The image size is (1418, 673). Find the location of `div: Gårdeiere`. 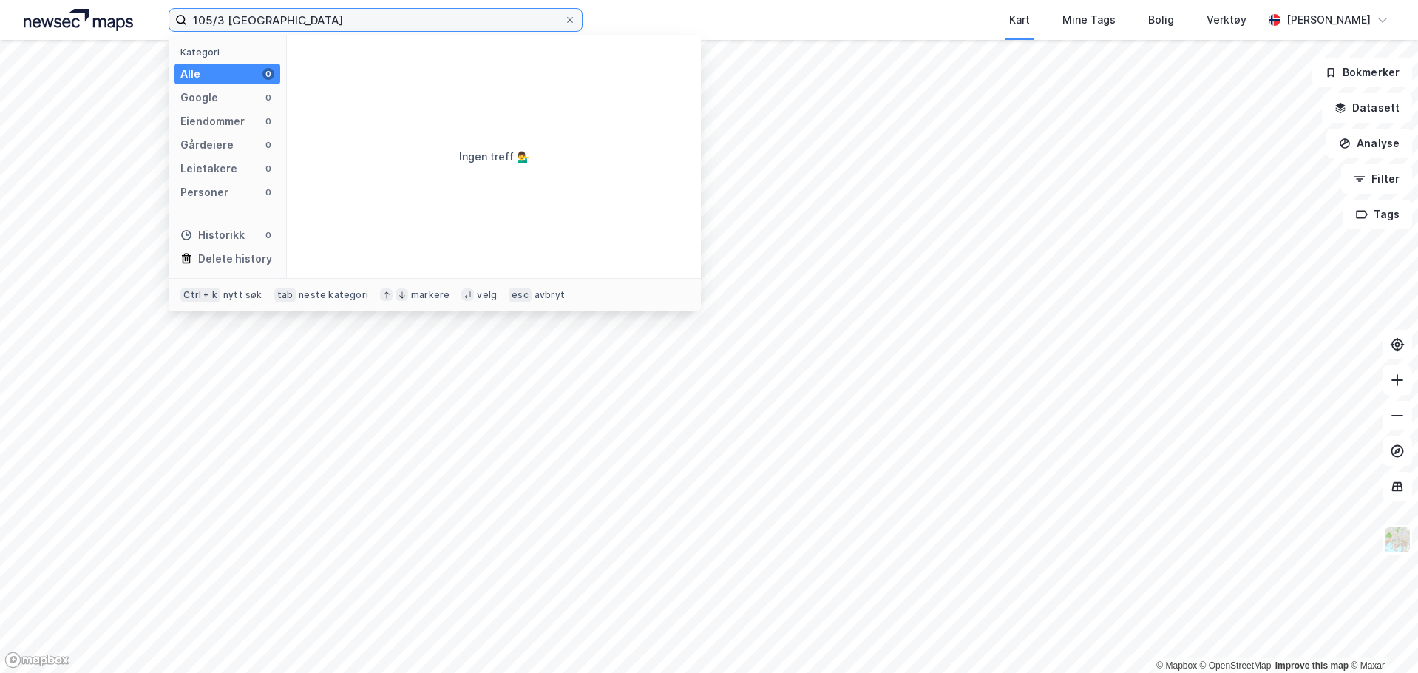

div: Gårdeiere is located at coordinates (207, 145).